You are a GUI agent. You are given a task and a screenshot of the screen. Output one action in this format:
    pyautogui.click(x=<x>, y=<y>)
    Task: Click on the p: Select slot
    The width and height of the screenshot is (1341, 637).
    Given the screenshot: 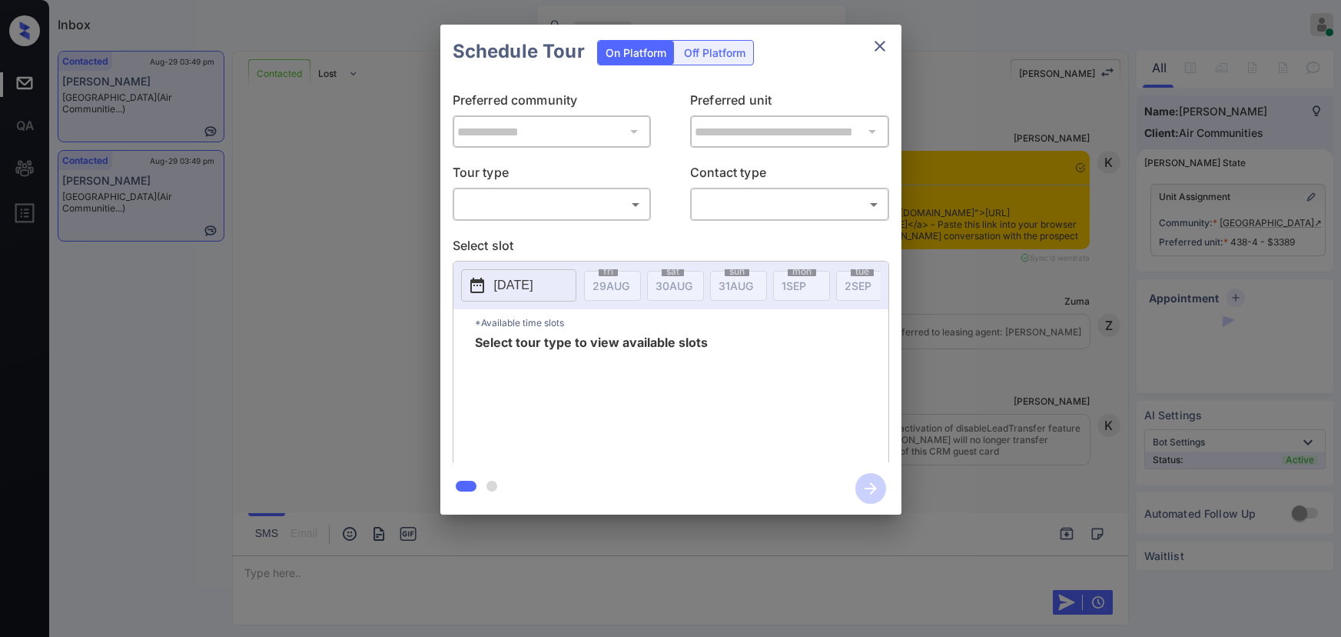 What is the action you would take?
    pyautogui.click(x=671, y=248)
    